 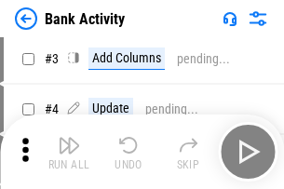 I want to click on div: Bank Activity, so click(x=85, y=19).